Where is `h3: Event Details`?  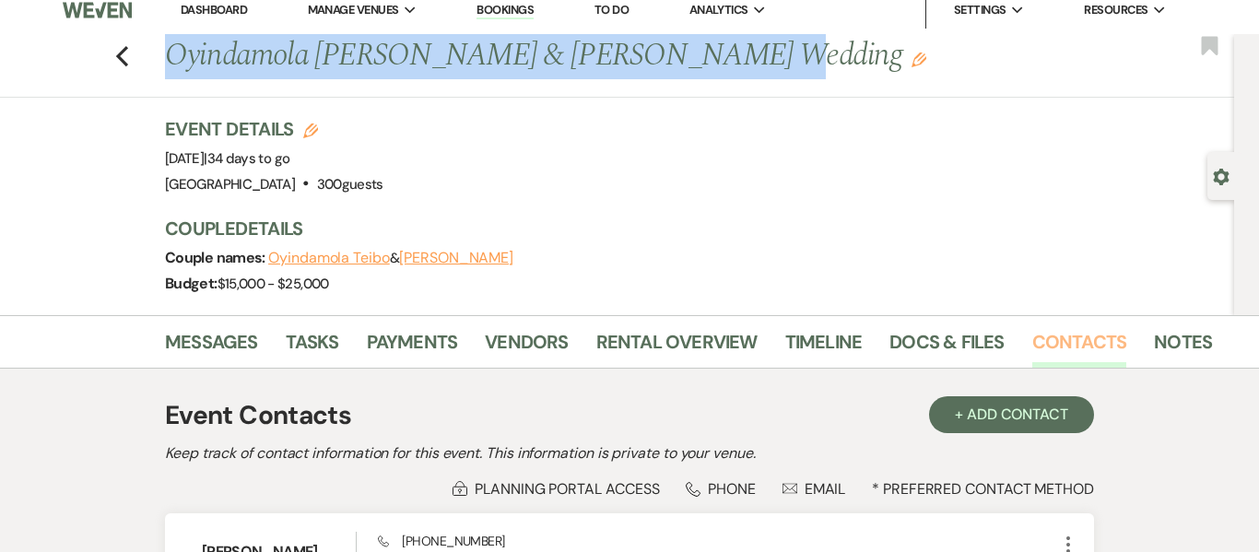 h3: Event Details is located at coordinates (274, 129).